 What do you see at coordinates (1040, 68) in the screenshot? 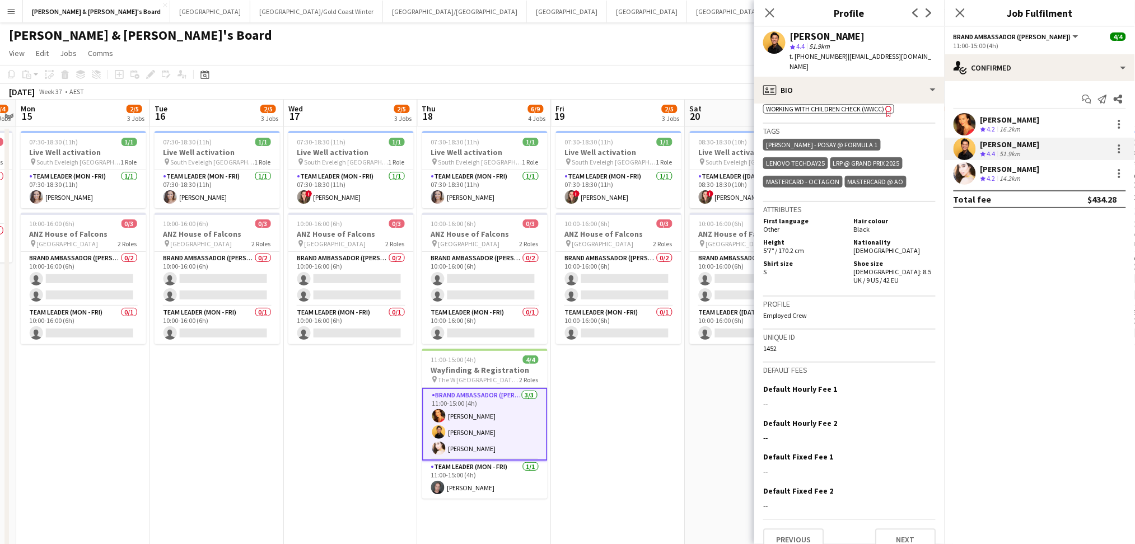
I see `div: Confirmed` at bounding box center [1040, 68].